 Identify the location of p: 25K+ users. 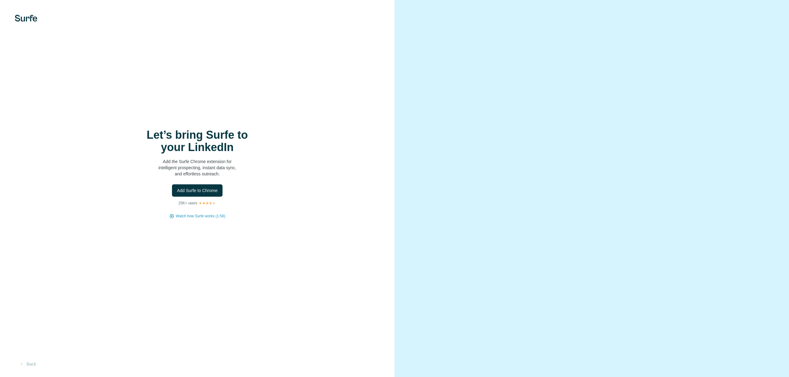
(188, 203).